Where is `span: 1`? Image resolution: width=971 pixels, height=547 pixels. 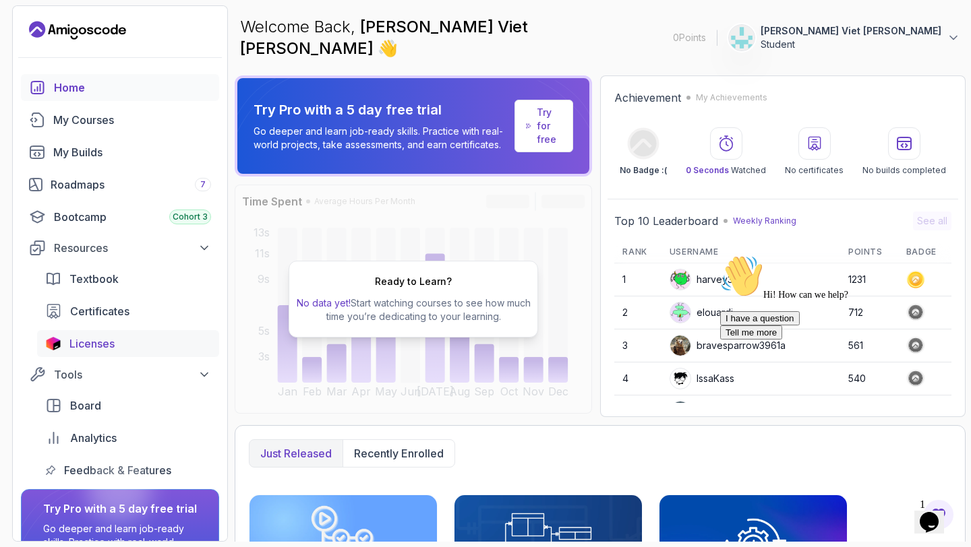 span: 1 is located at coordinates (8, 11).